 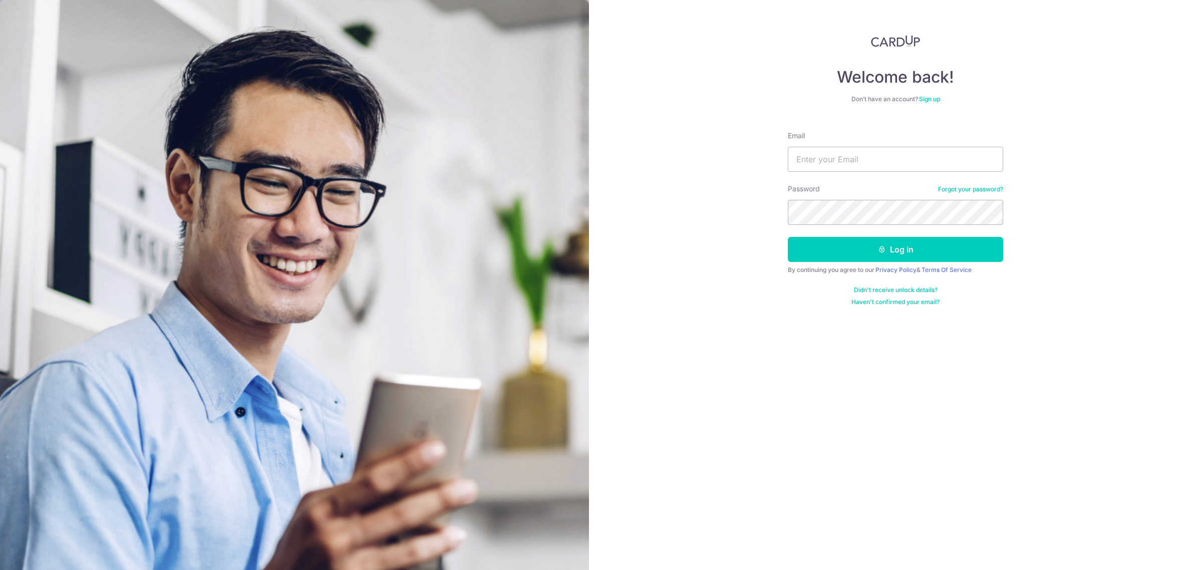 What do you see at coordinates (896, 270) in the screenshot?
I see `a: Privacy Policy` at bounding box center [896, 270].